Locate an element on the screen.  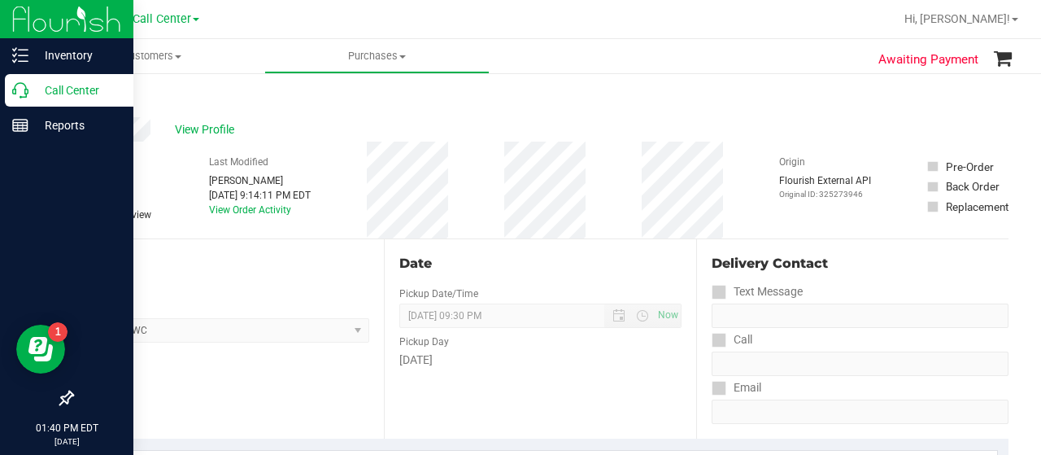
p: 01:40 PM EDT is located at coordinates (67, 428).